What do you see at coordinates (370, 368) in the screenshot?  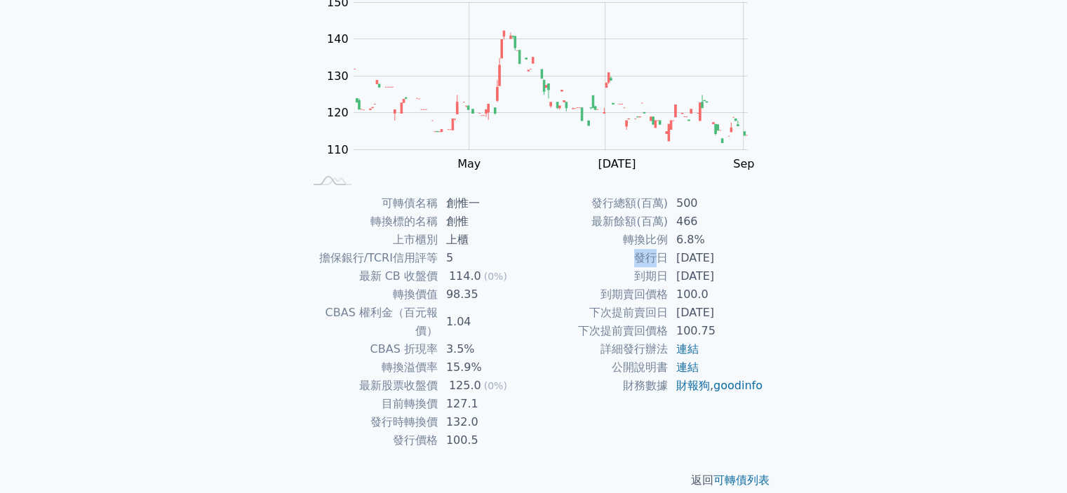 I see `td: 轉換溢價率` at bounding box center [370, 368].